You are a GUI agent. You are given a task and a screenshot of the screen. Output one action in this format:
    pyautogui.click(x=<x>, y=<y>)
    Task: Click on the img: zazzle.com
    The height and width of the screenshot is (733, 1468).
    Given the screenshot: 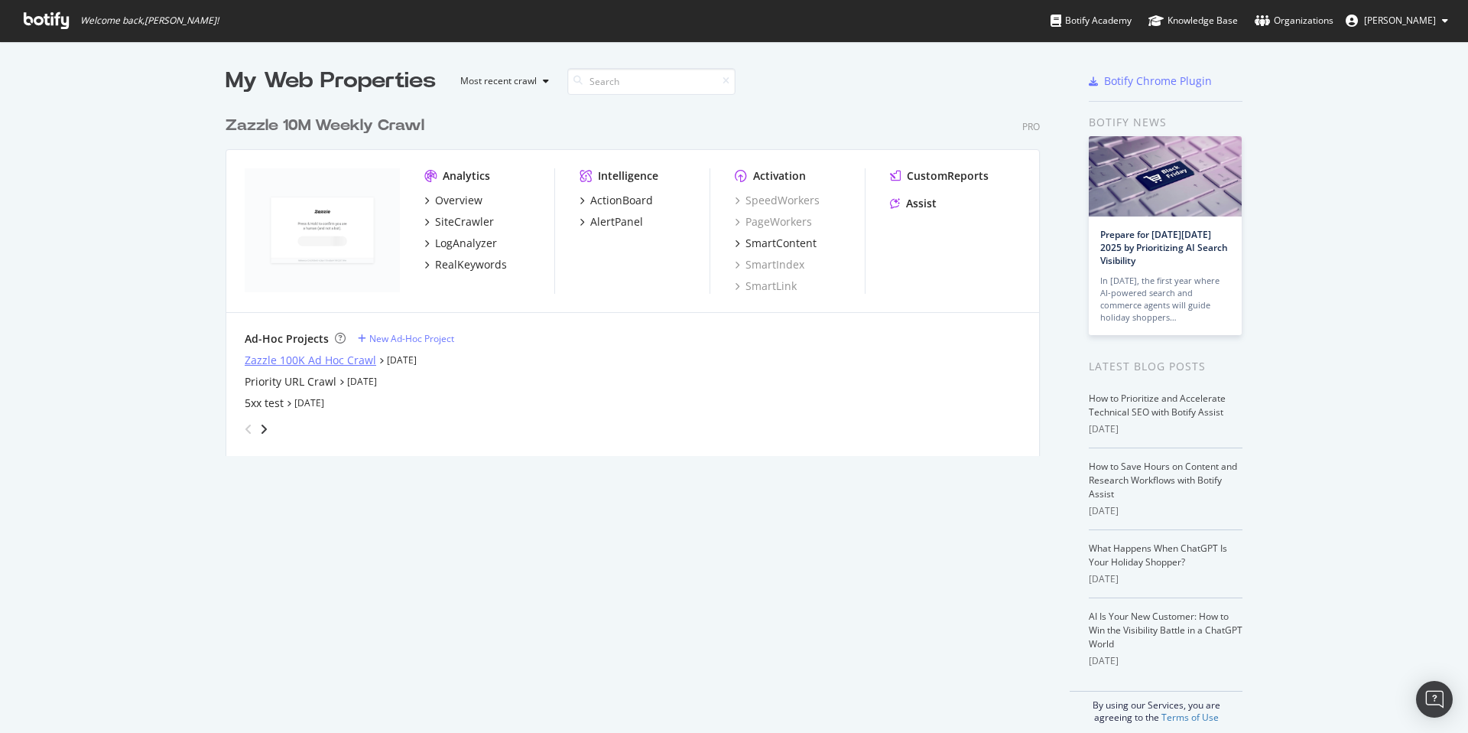 What is the action you would take?
    pyautogui.click(x=322, y=230)
    